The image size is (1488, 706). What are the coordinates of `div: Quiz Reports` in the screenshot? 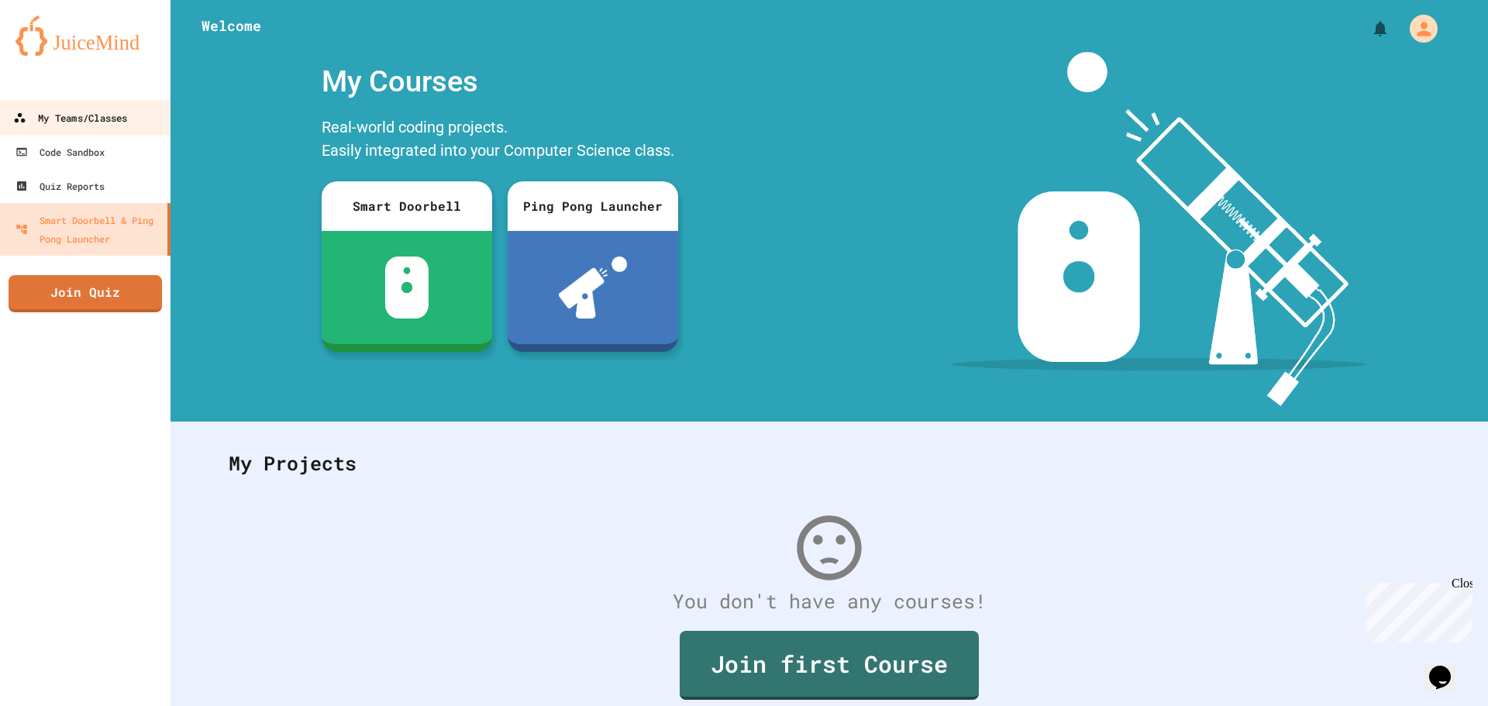 It's located at (60, 186).